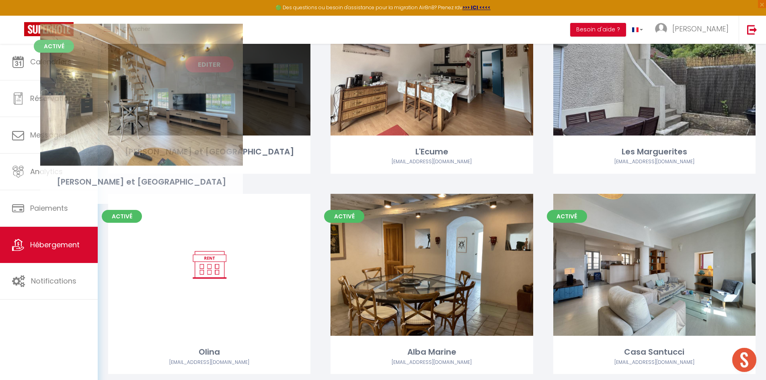 The image size is (766, 380). Describe the element at coordinates (48, 135) in the screenshot. I see `span: Messages` at that location.